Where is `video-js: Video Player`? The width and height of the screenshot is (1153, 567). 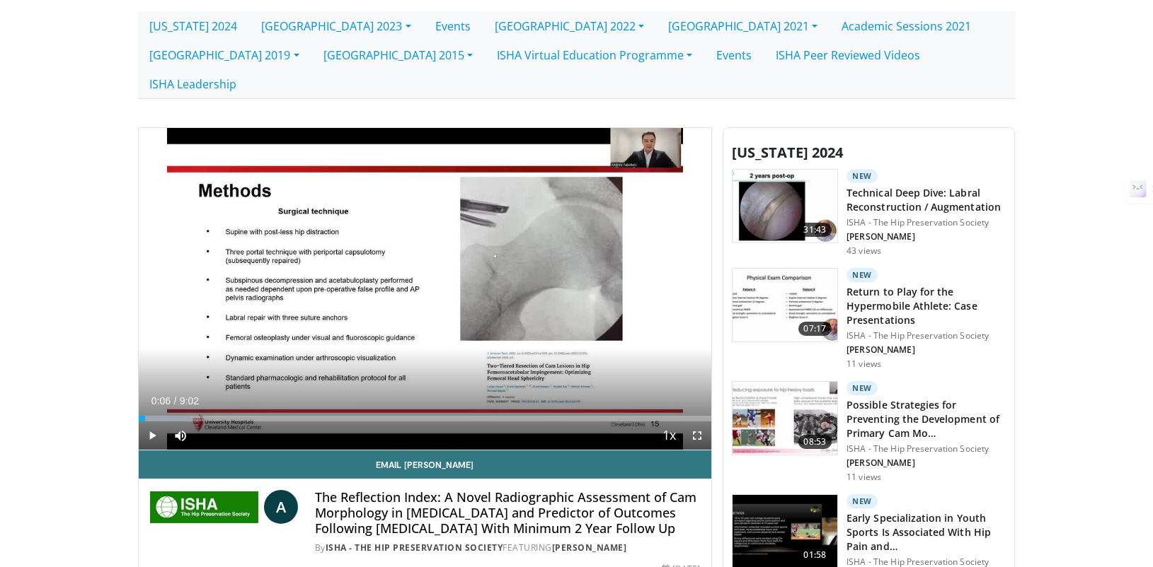
video-js: Video Player is located at coordinates (425, 289).